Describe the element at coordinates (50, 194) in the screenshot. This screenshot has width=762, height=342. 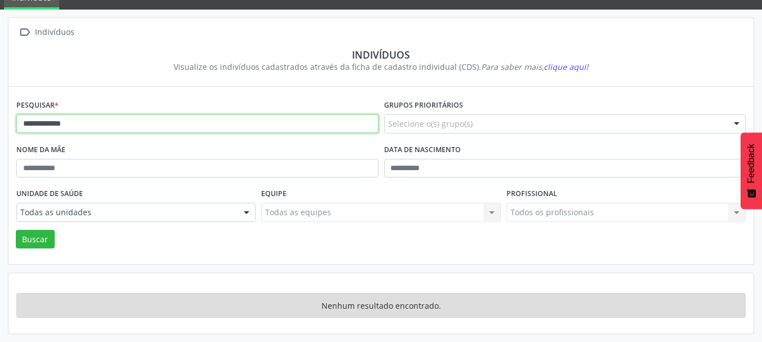
I see `label: Unidade de saúde` at that location.